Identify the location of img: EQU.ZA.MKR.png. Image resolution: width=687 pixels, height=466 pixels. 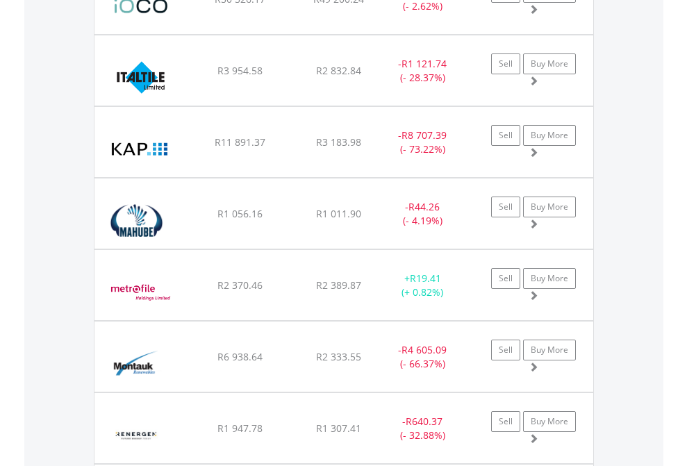
(136, 363).